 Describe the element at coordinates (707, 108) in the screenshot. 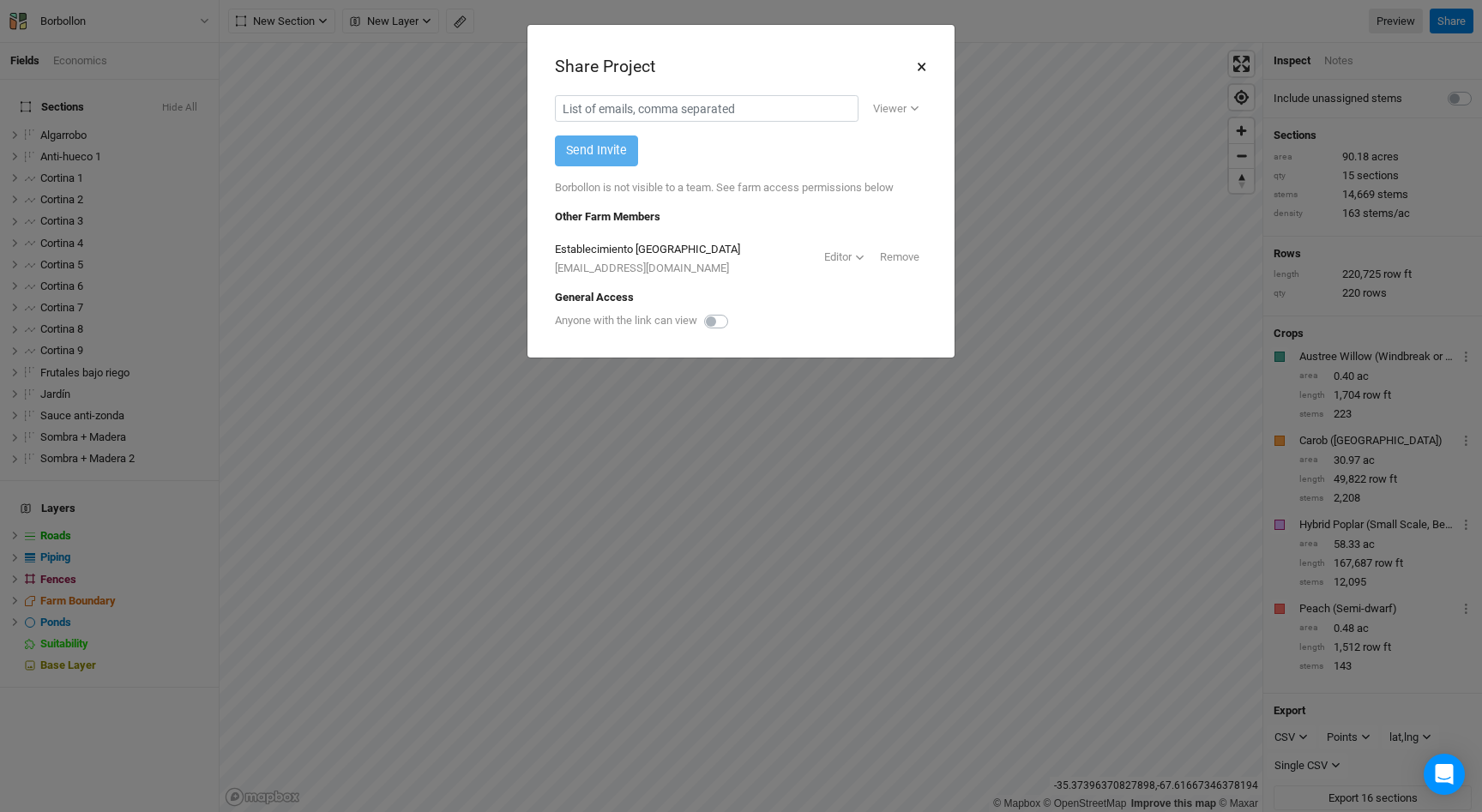

I see `input: List of emails, comma separated` at that location.